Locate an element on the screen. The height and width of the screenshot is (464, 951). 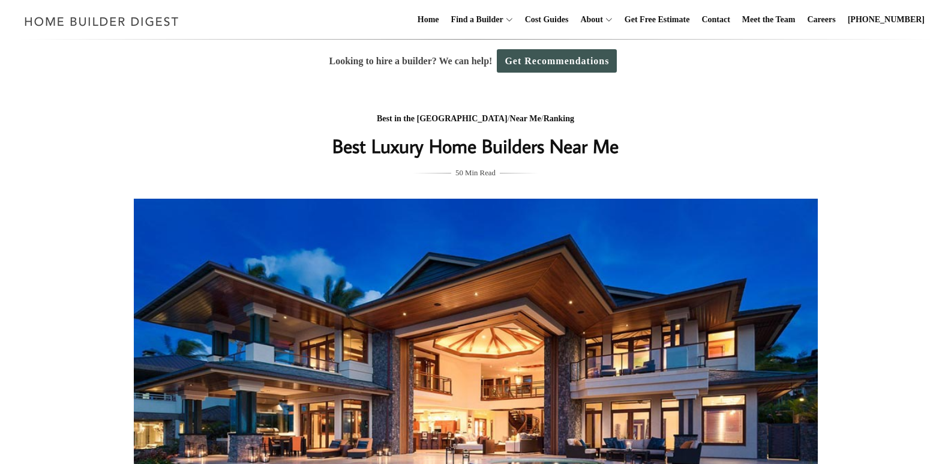
span: 50 Min Read is located at coordinates (475, 173).